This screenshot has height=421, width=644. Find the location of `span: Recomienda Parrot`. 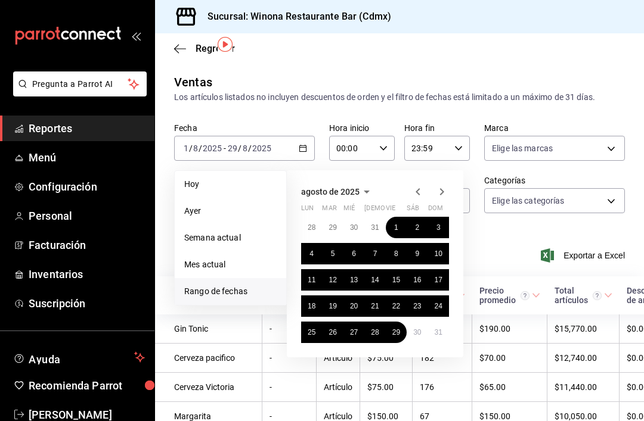

span: Recomienda Parrot is located at coordinates (86, 386).